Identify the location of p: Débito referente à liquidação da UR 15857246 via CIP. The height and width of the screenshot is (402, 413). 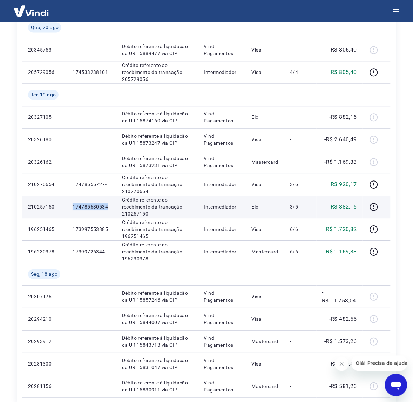
(157, 296).